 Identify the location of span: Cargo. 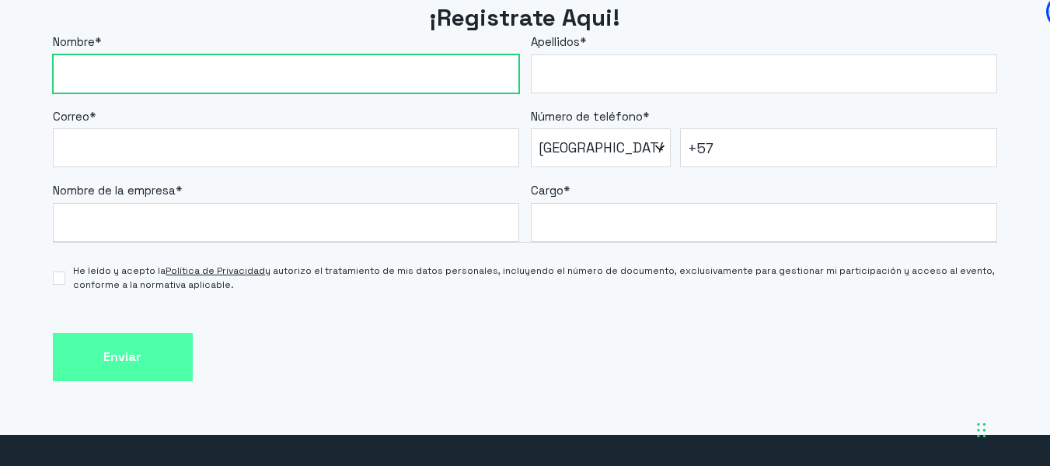
(547, 190).